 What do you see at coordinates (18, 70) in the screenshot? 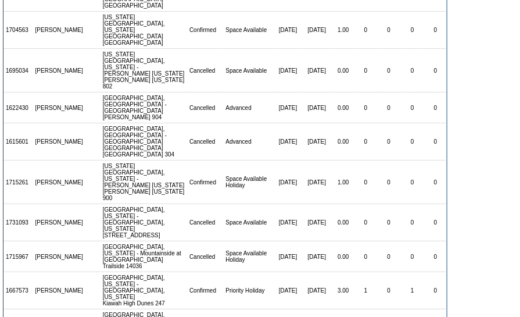
I see `td: 1695034` at bounding box center [18, 70].